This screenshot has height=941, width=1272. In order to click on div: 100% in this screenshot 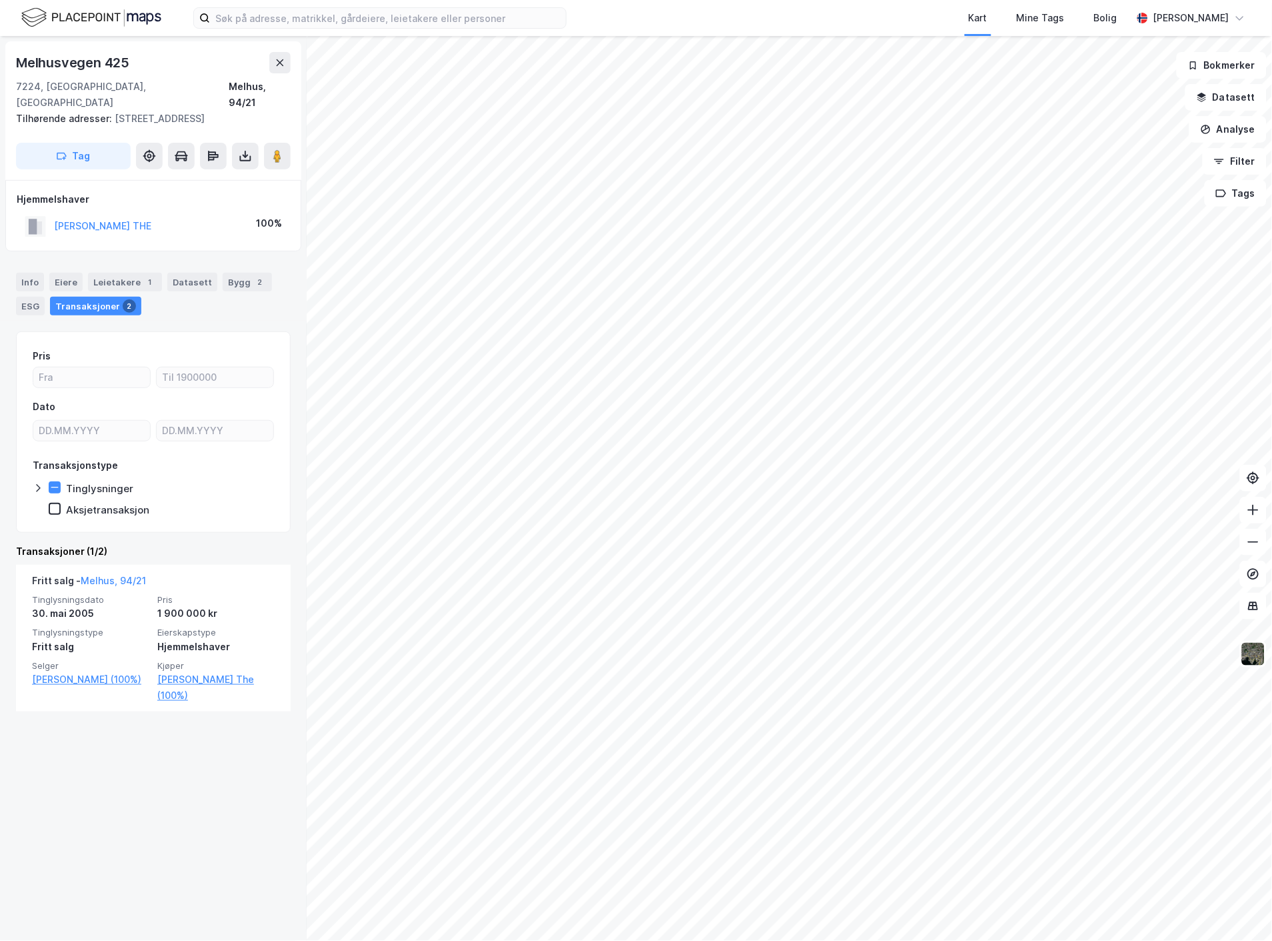, I will do `click(269, 223)`.